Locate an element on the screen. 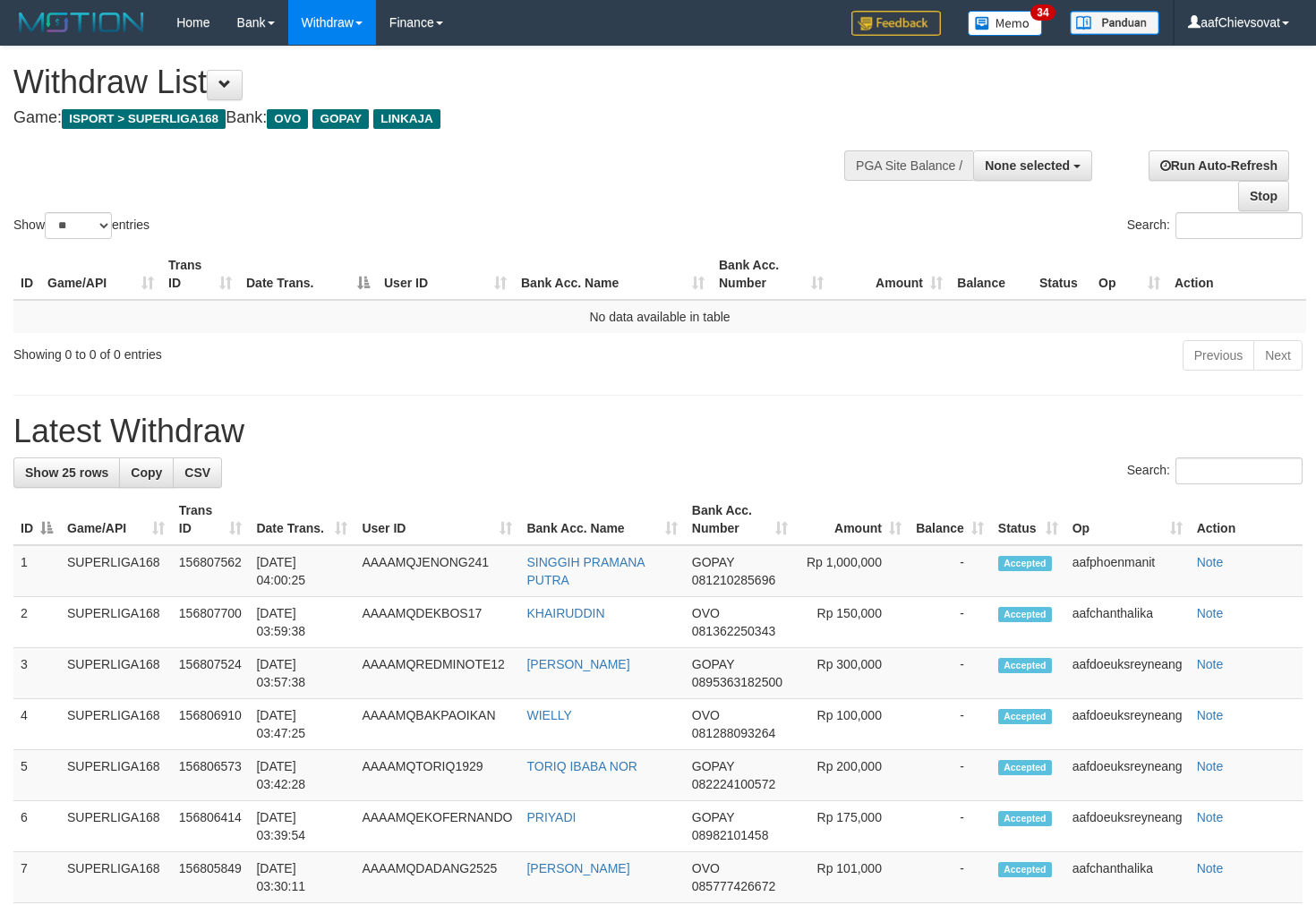  td: 156806573 is located at coordinates (210, 775).